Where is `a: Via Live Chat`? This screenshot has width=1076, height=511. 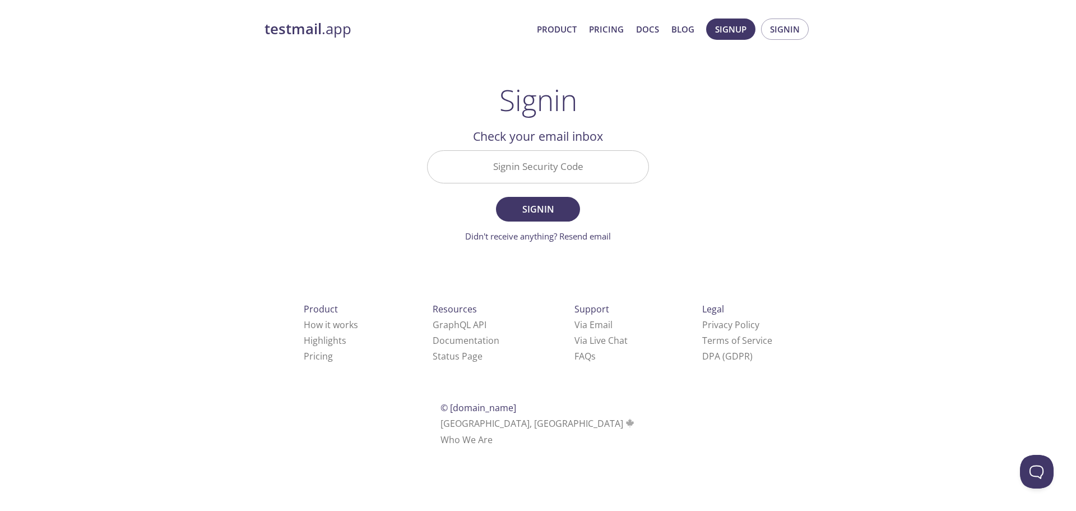
a: Via Live Chat is located at coordinates (601, 340).